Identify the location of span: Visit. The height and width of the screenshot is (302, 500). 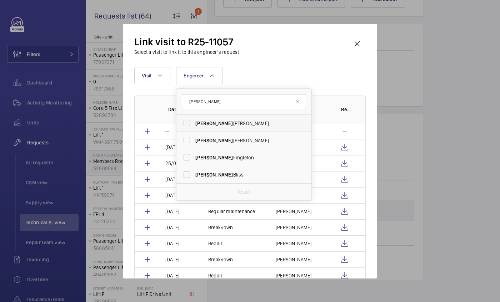
(146, 76).